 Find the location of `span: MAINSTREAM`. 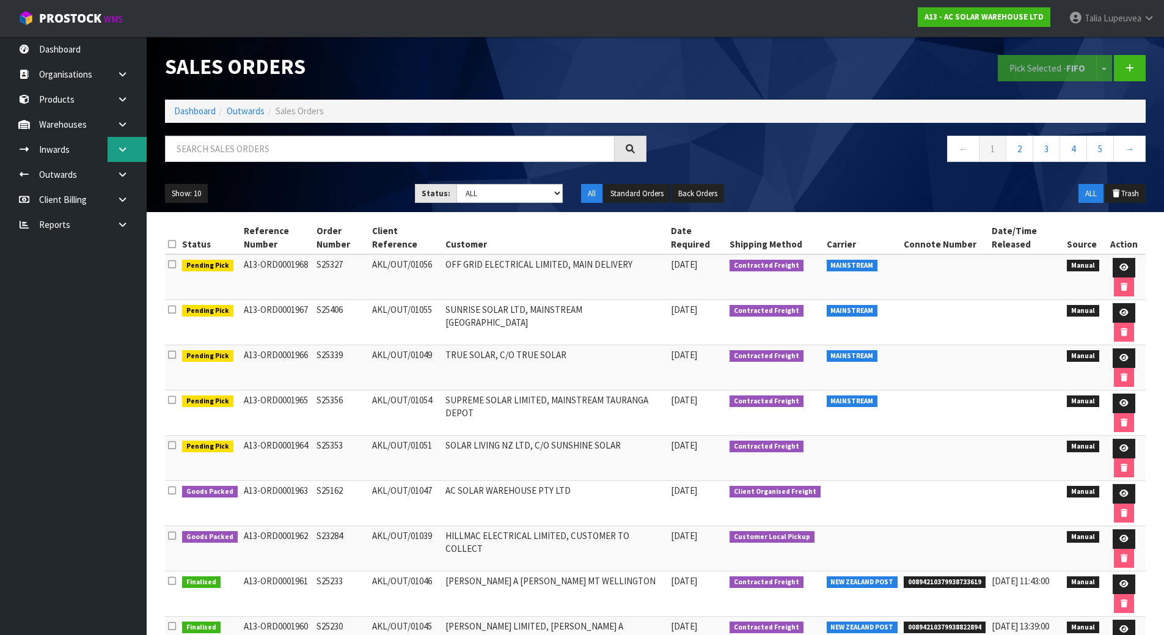

span: MAINSTREAM is located at coordinates (852, 401).